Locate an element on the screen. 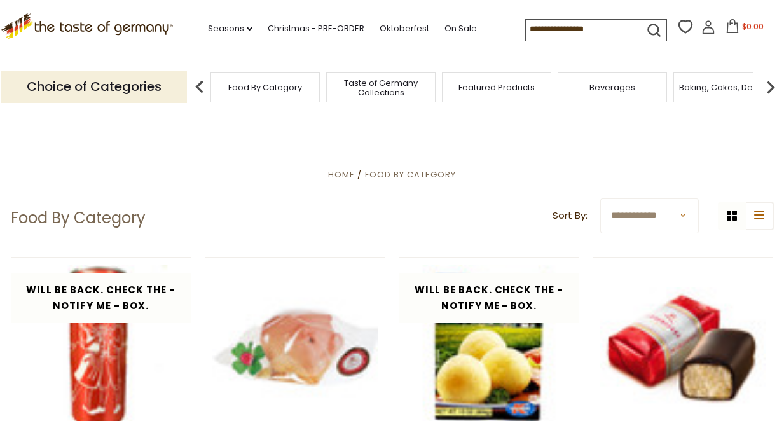 The width and height of the screenshot is (784, 421). a: Seasons is located at coordinates (230, 29).